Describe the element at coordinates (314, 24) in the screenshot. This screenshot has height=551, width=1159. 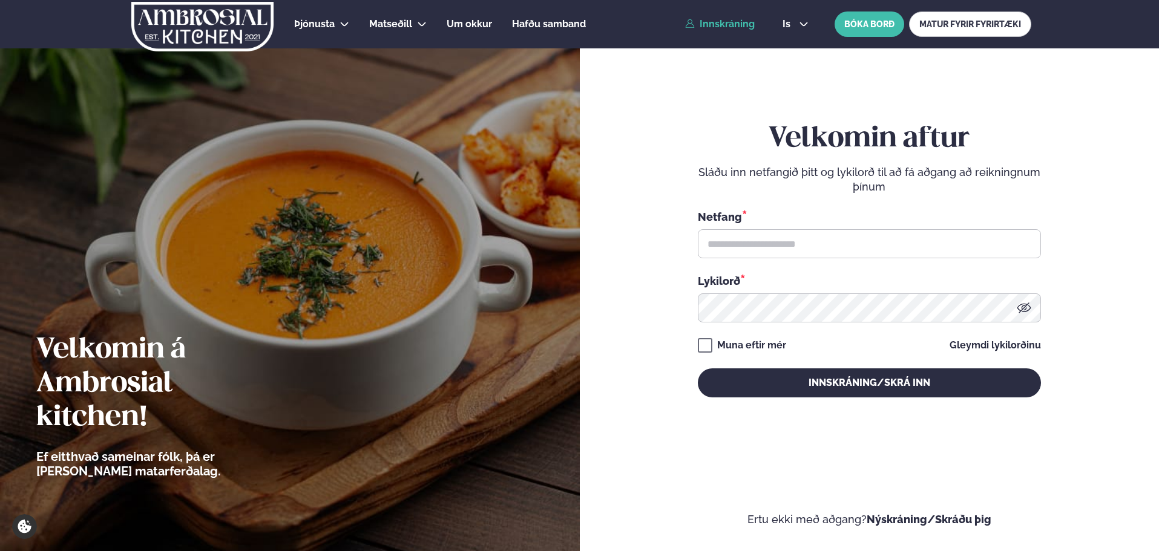
I see `a: Þjónusta` at that location.